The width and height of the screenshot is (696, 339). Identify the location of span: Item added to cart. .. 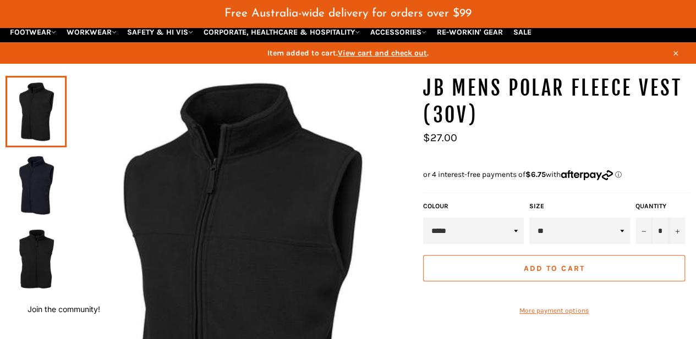
(348, 53).